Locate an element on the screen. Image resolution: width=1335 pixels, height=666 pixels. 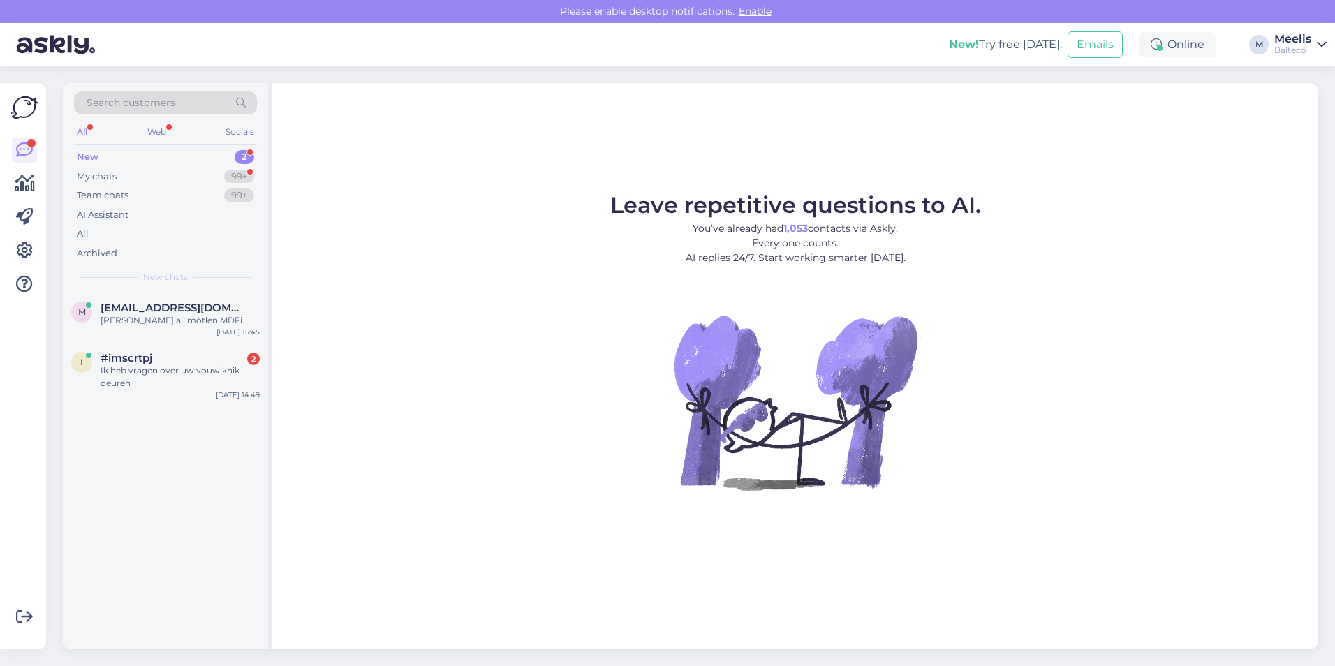
div: My chats is located at coordinates (96, 177).